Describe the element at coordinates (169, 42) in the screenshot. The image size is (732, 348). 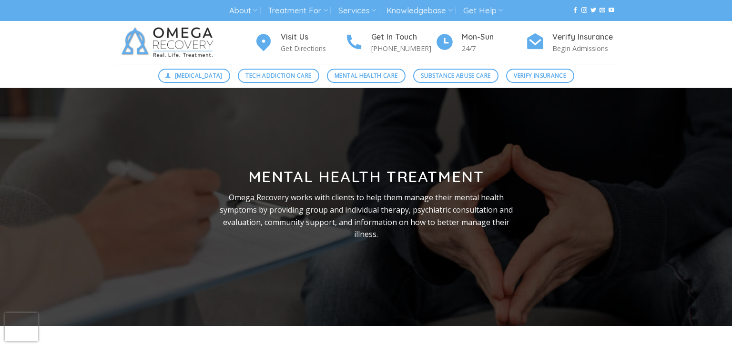
I see `img: Omega Recovery` at that location.